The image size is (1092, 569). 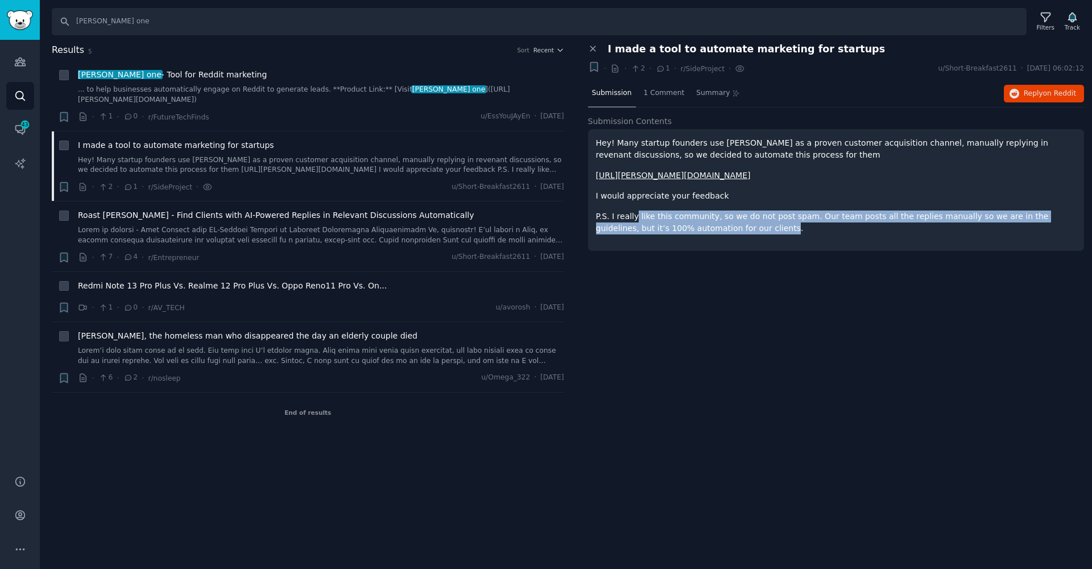 What do you see at coordinates (1072, 22) in the screenshot?
I see `button: Track` at bounding box center [1072, 22].